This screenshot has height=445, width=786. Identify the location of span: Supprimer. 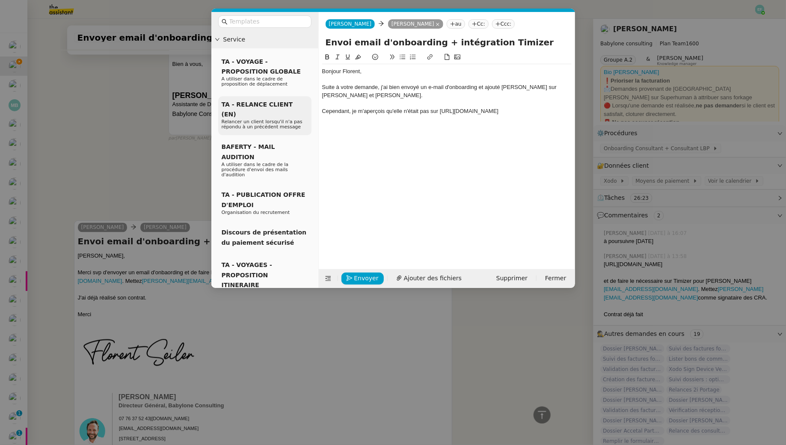
(512, 278).